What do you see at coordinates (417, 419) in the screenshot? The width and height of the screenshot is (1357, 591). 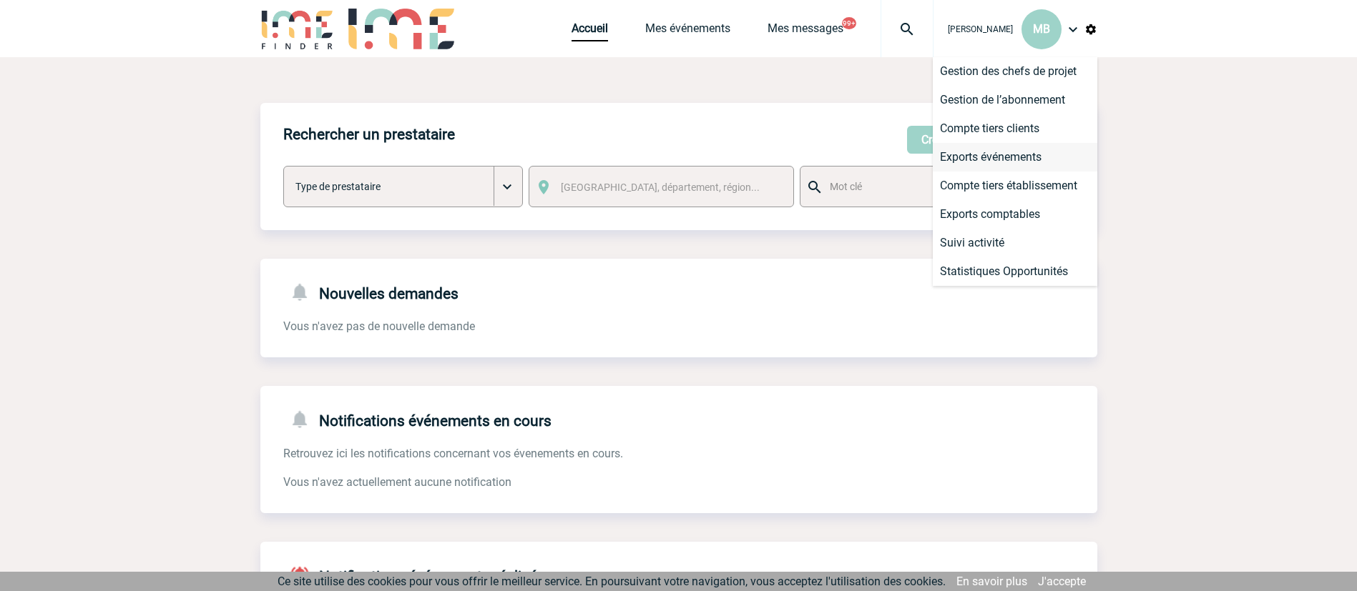 I see `h4: Notifications événements en cours` at bounding box center [417, 419].